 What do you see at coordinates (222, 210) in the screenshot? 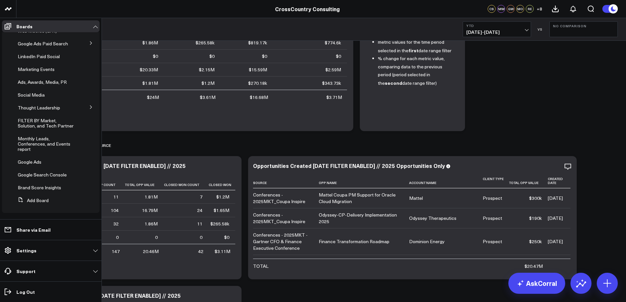
I see `div: $1.65M` at bounding box center [222, 210].